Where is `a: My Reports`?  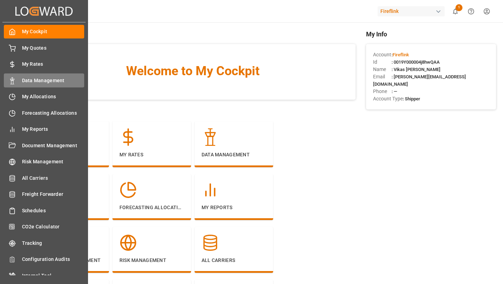 a: My Reports is located at coordinates (44, 129).